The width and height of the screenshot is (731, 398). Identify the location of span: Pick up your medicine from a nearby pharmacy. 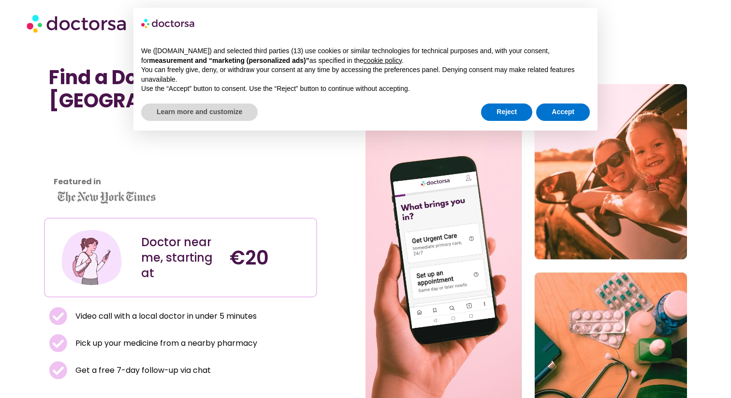
(165, 343).